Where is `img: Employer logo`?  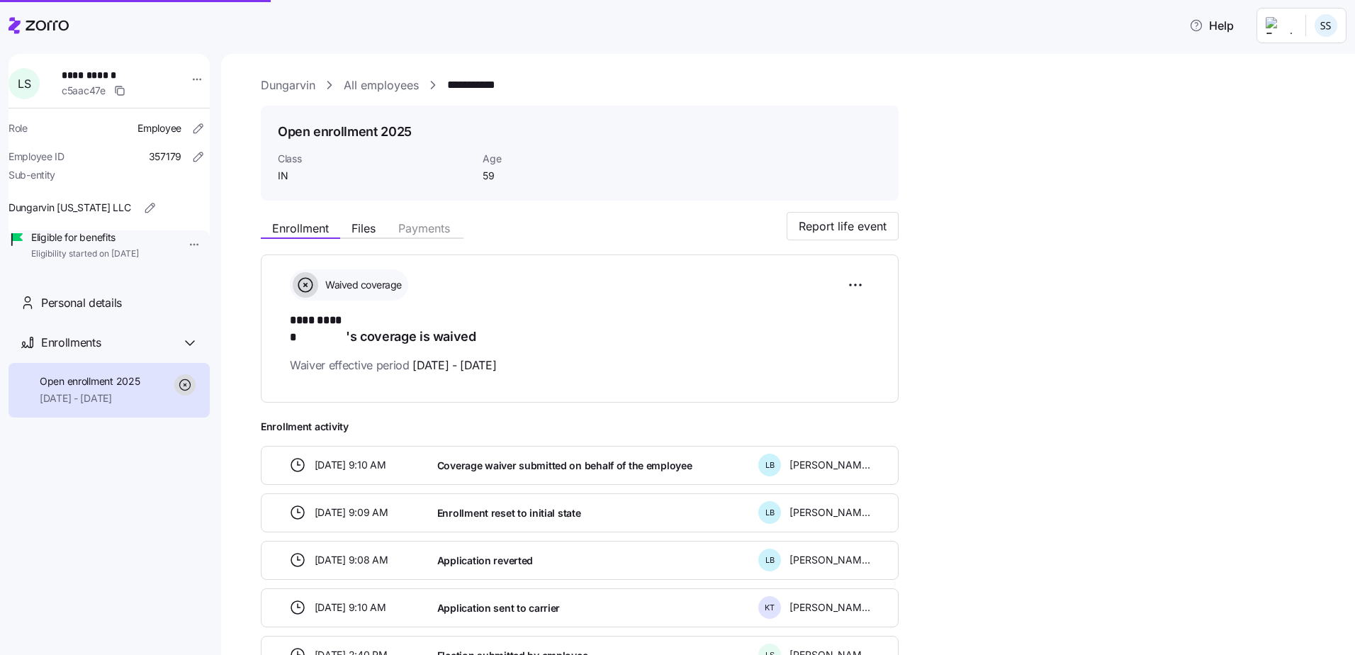
img: Employer logo is located at coordinates (1280, 26).